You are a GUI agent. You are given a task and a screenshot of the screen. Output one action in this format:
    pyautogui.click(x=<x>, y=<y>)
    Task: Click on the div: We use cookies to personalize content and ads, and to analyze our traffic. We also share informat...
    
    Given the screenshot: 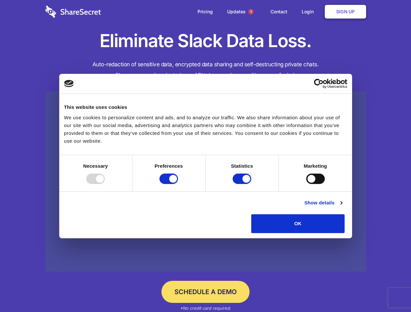 What is the action you would take?
    pyautogui.click(x=206, y=130)
    